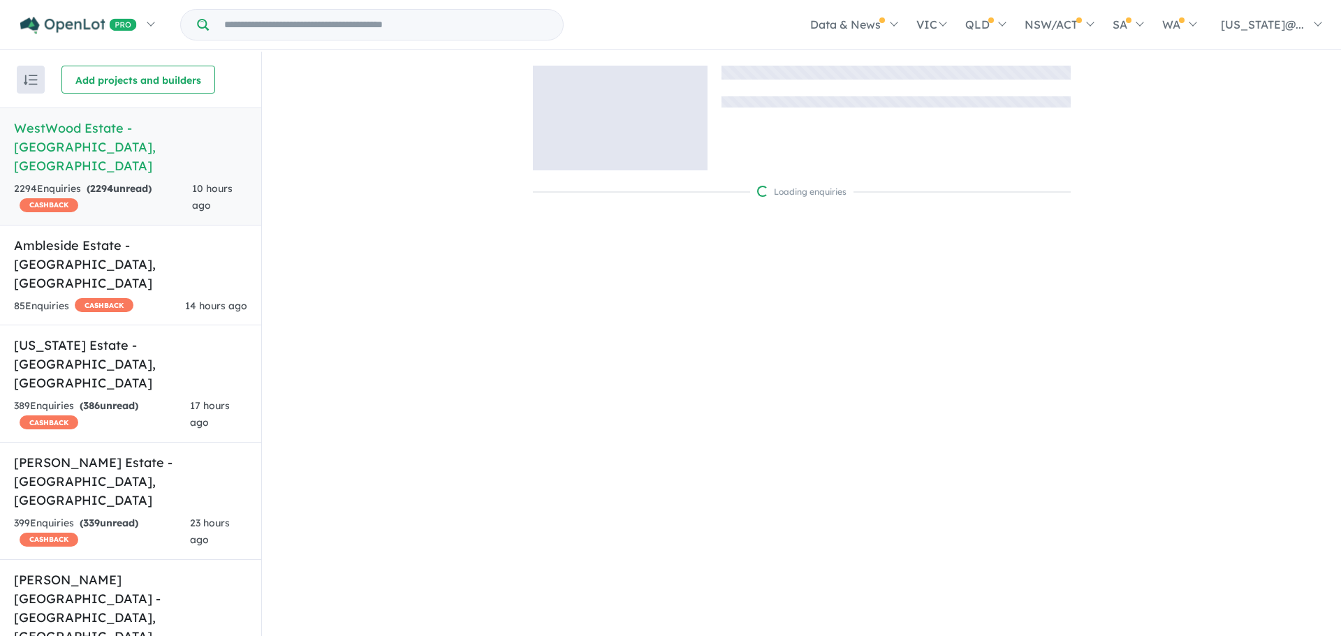 This screenshot has height=636, width=1341. I want to click on span: 14 hours ago, so click(216, 306).